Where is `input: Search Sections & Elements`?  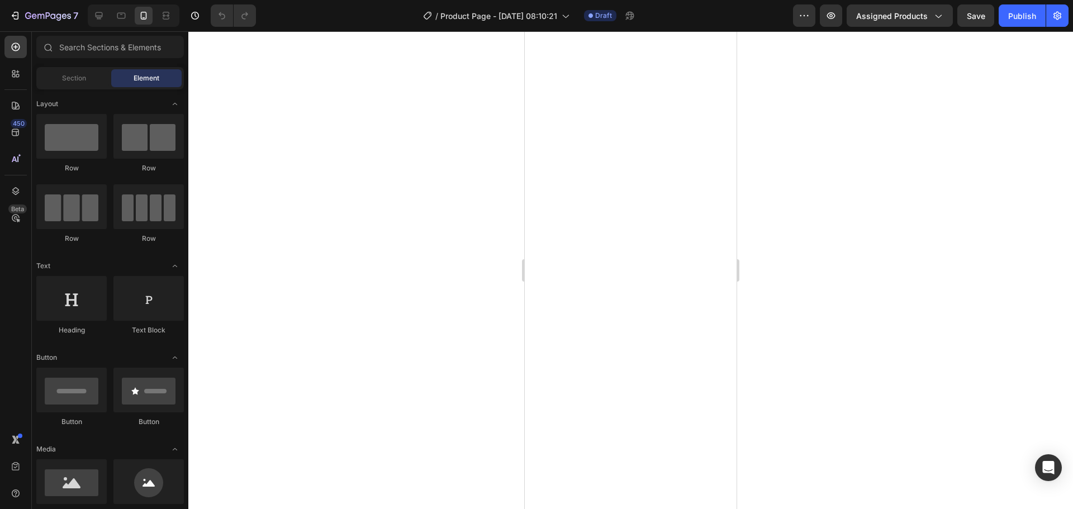 input: Search Sections & Elements is located at coordinates (110, 47).